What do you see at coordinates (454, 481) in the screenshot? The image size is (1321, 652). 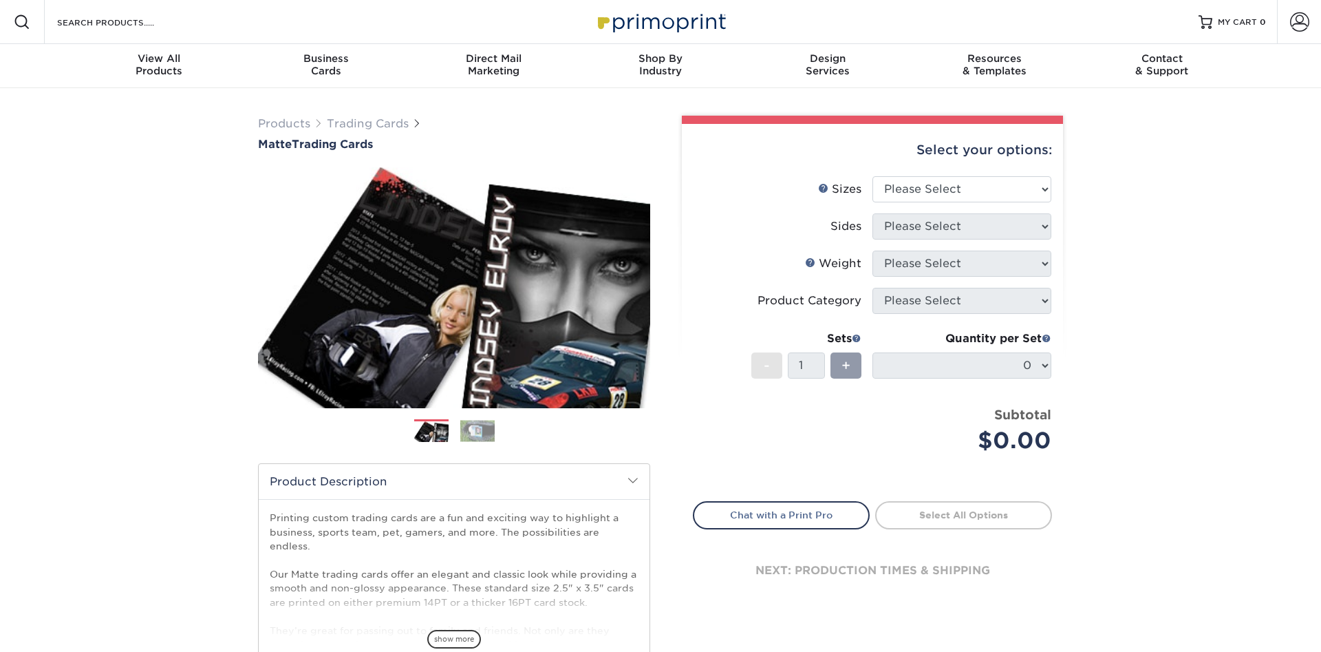 I see `h2: Product Description` at bounding box center [454, 481].